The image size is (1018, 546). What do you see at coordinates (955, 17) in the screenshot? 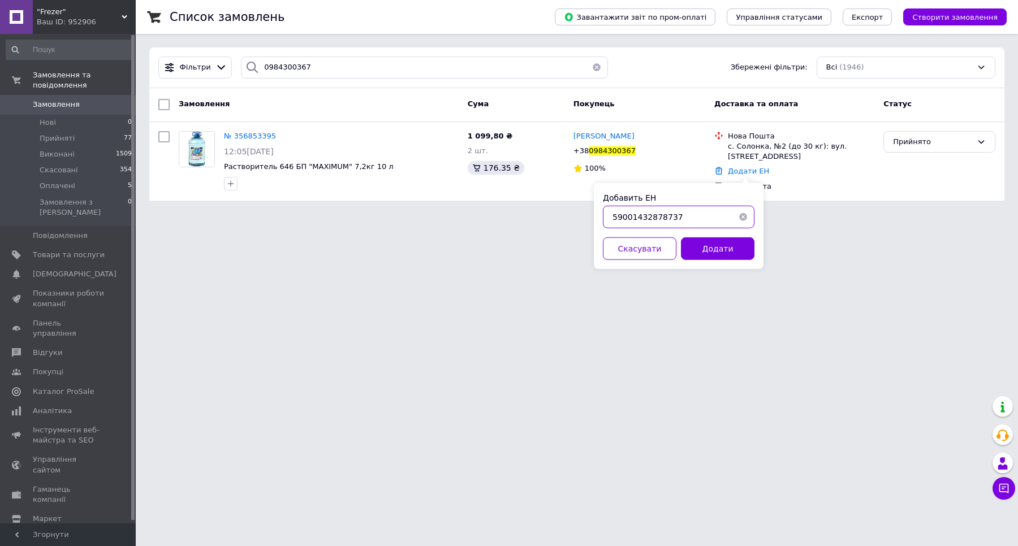
I see `button: Створити замовлення` at bounding box center [955, 17].